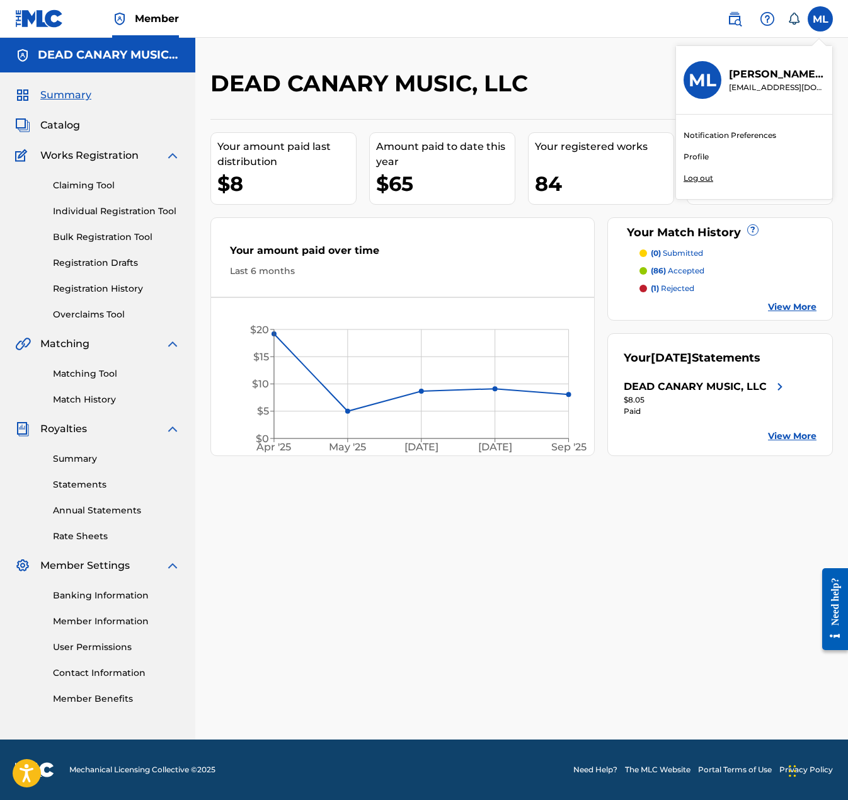 The width and height of the screenshot is (848, 800). I want to click on a: Claiming Tool, so click(117, 185).